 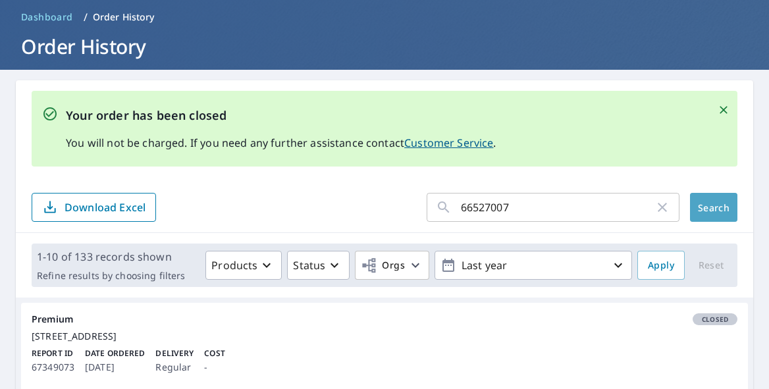 What do you see at coordinates (558, 208) in the screenshot?
I see `input: Address, Report #, Claim ID, etc.` at bounding box center [558, 208].